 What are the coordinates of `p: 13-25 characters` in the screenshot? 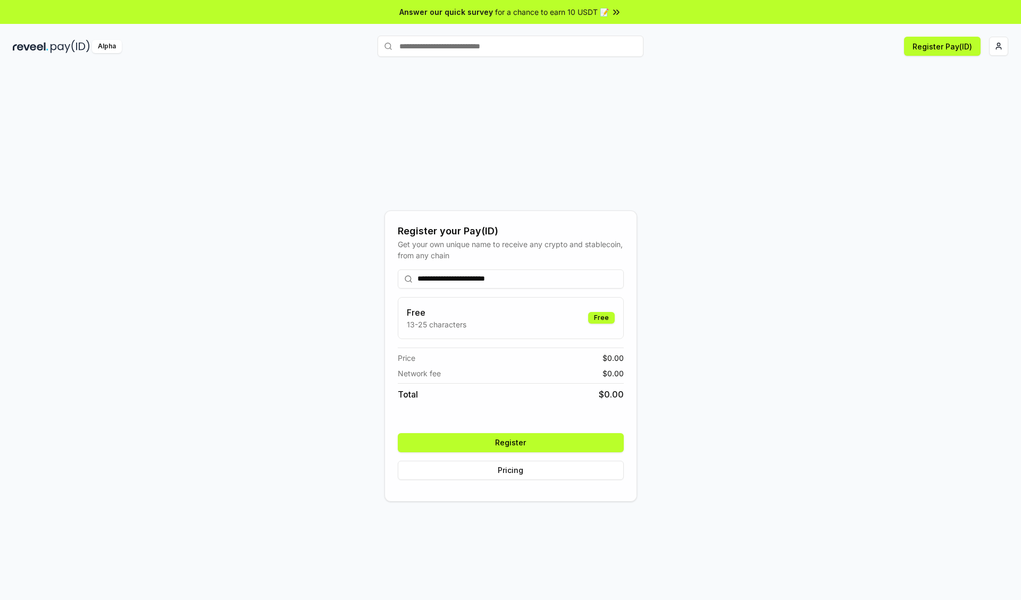 It's located at (437, 324).